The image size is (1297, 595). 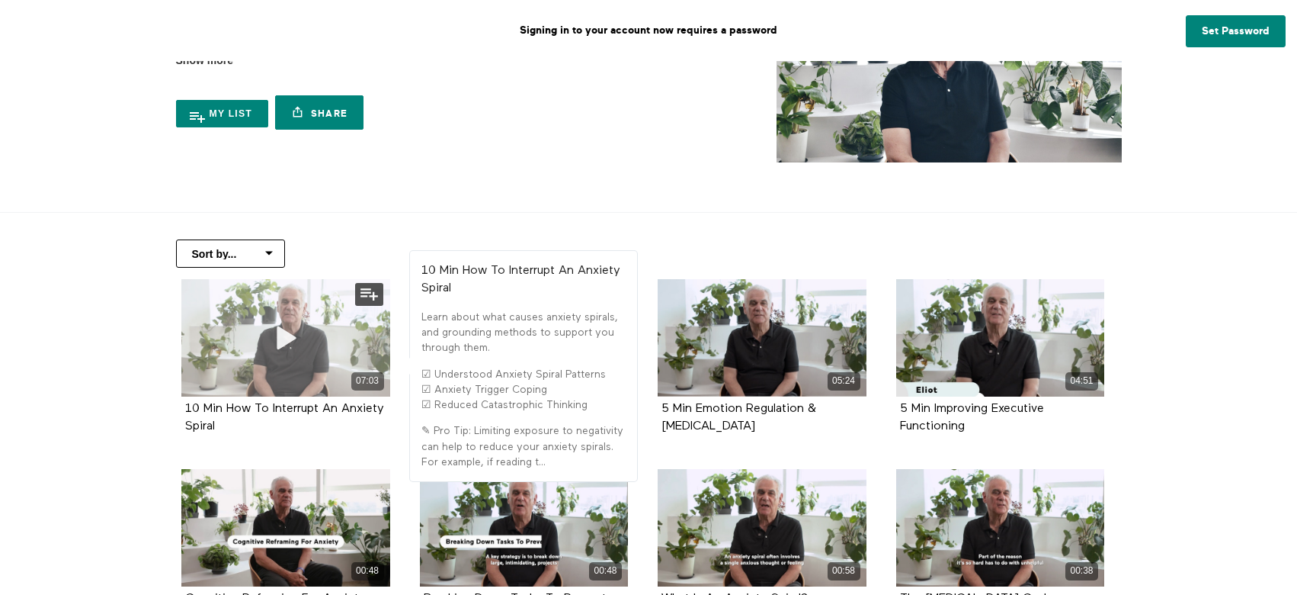 What do you see at coordinates (649, 30) in the screenshot?
I see `p: Signing in to your account now requires a password` at bounding box center [649, 30].